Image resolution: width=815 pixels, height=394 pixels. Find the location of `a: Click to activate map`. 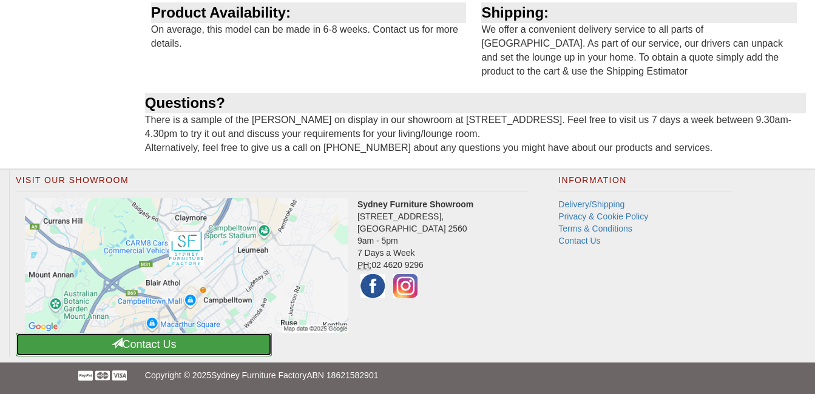

a: Click to activate map is located at coordinates (186, 266).